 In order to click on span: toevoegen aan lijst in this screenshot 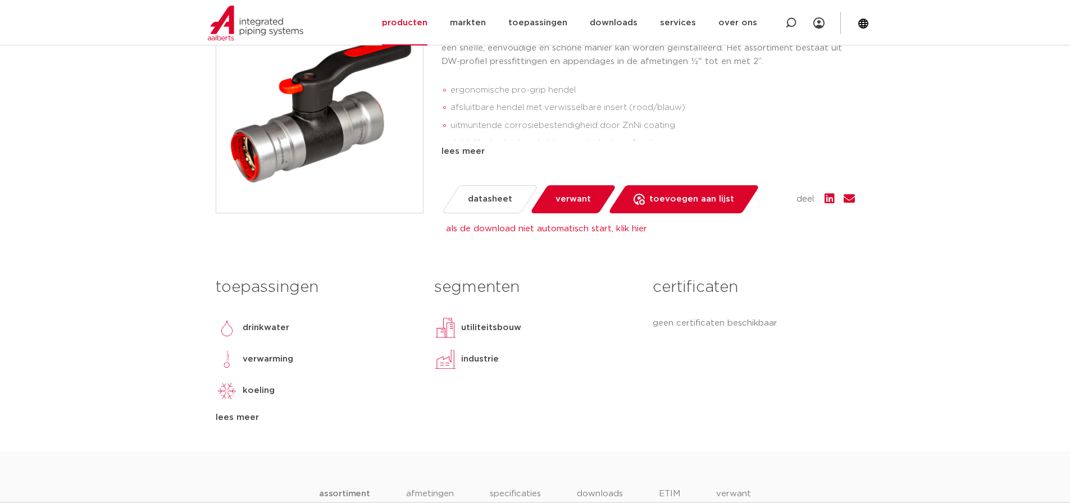, I will do `click(692, 199)`.